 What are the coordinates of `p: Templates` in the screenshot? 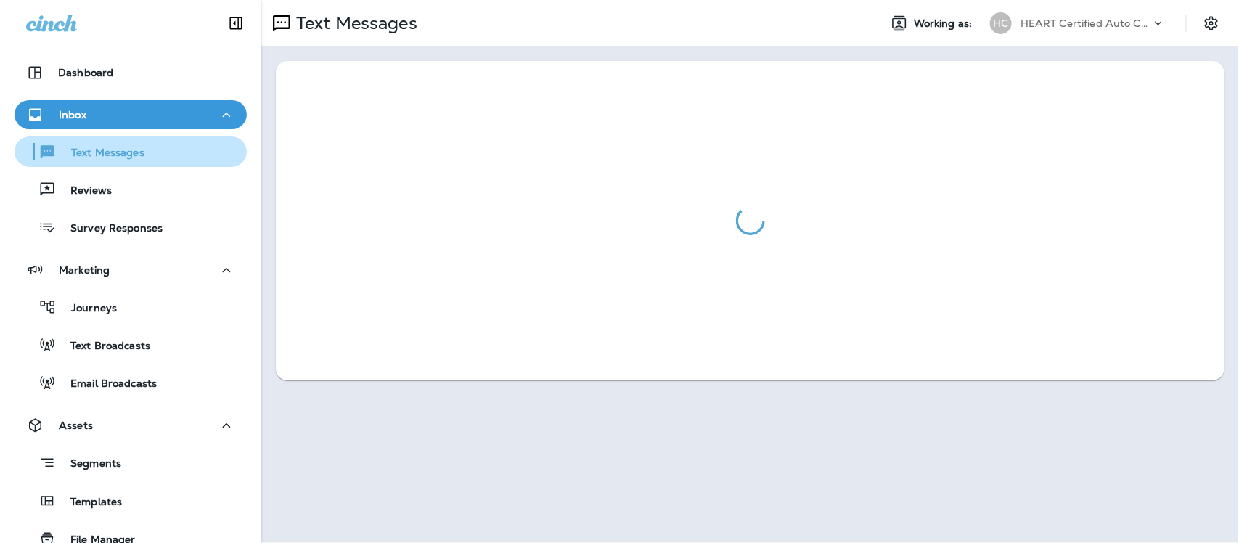 It's located at (89, 502).